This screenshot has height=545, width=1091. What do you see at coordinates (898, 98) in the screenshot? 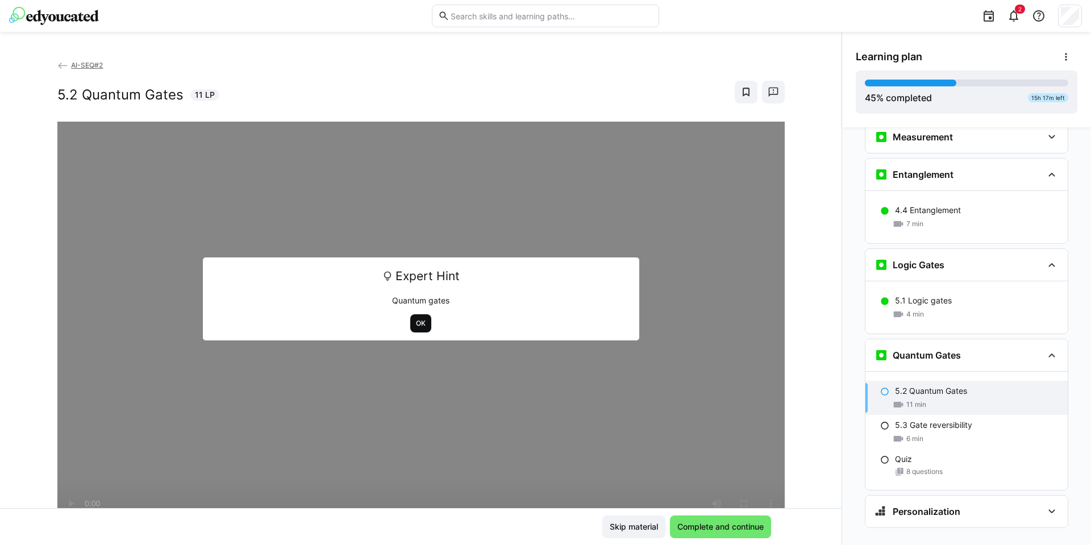
I see `div: % completed` at bounding box center [898, 98].